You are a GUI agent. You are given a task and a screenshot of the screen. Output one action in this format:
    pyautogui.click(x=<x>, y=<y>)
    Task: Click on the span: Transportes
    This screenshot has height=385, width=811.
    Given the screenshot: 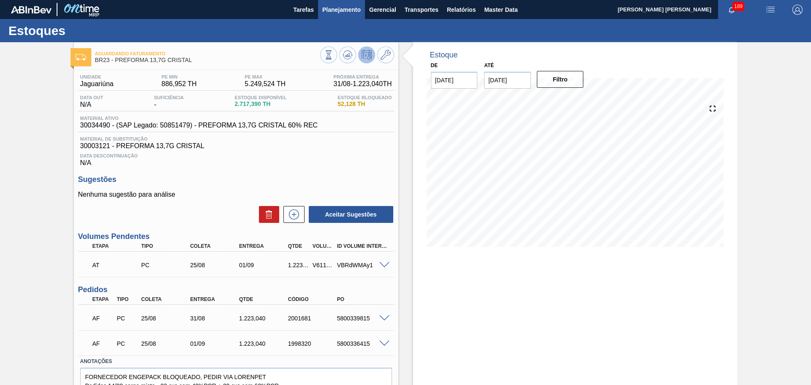 What is the action you would take?
    pyautogui.click(x=422, y=10)
    